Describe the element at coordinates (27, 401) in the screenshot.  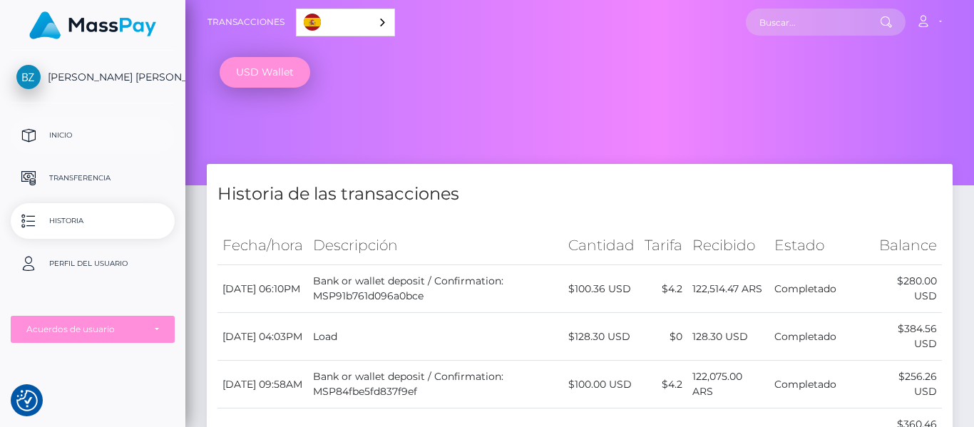
I see `img: Revisit consent button` at that location.